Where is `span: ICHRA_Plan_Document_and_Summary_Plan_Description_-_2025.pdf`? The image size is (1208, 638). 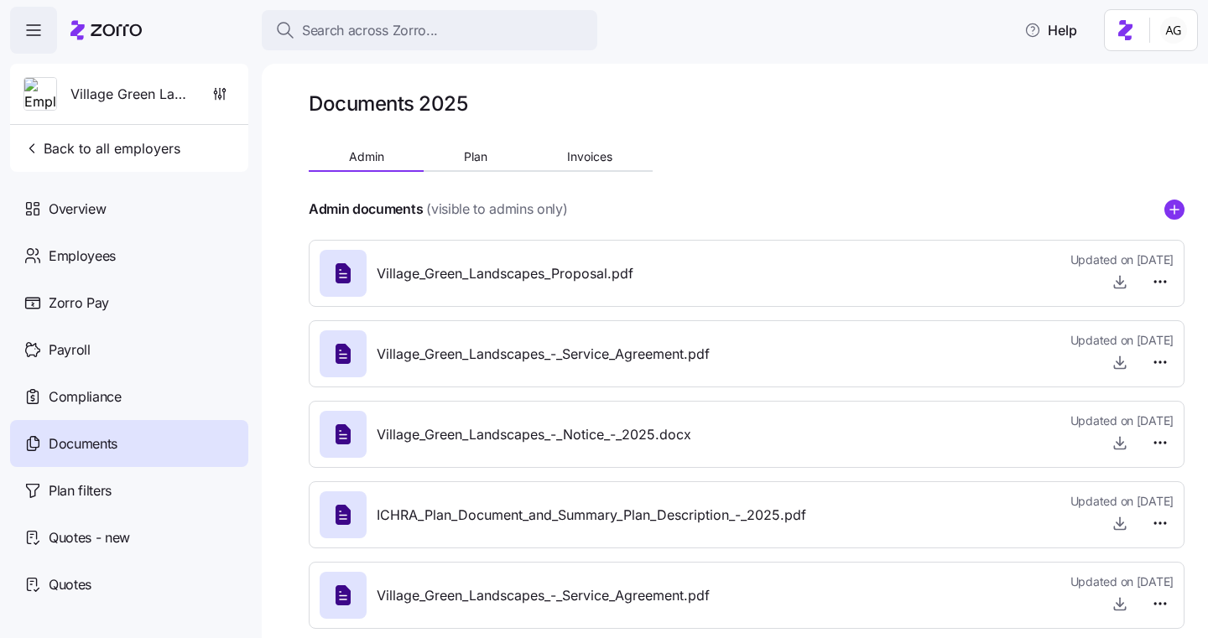 span: ICHRA_Plan_Document_and_Summary_Plan_Description_-_2025.pdf is located at coordinates (591, 515).